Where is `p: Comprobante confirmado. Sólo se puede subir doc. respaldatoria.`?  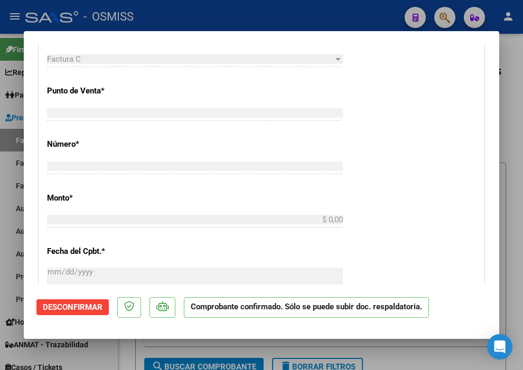
p: Comprobante confirmado. Sólo se puede subir doc. respaldatoria. is located at coordinates (306, 307).